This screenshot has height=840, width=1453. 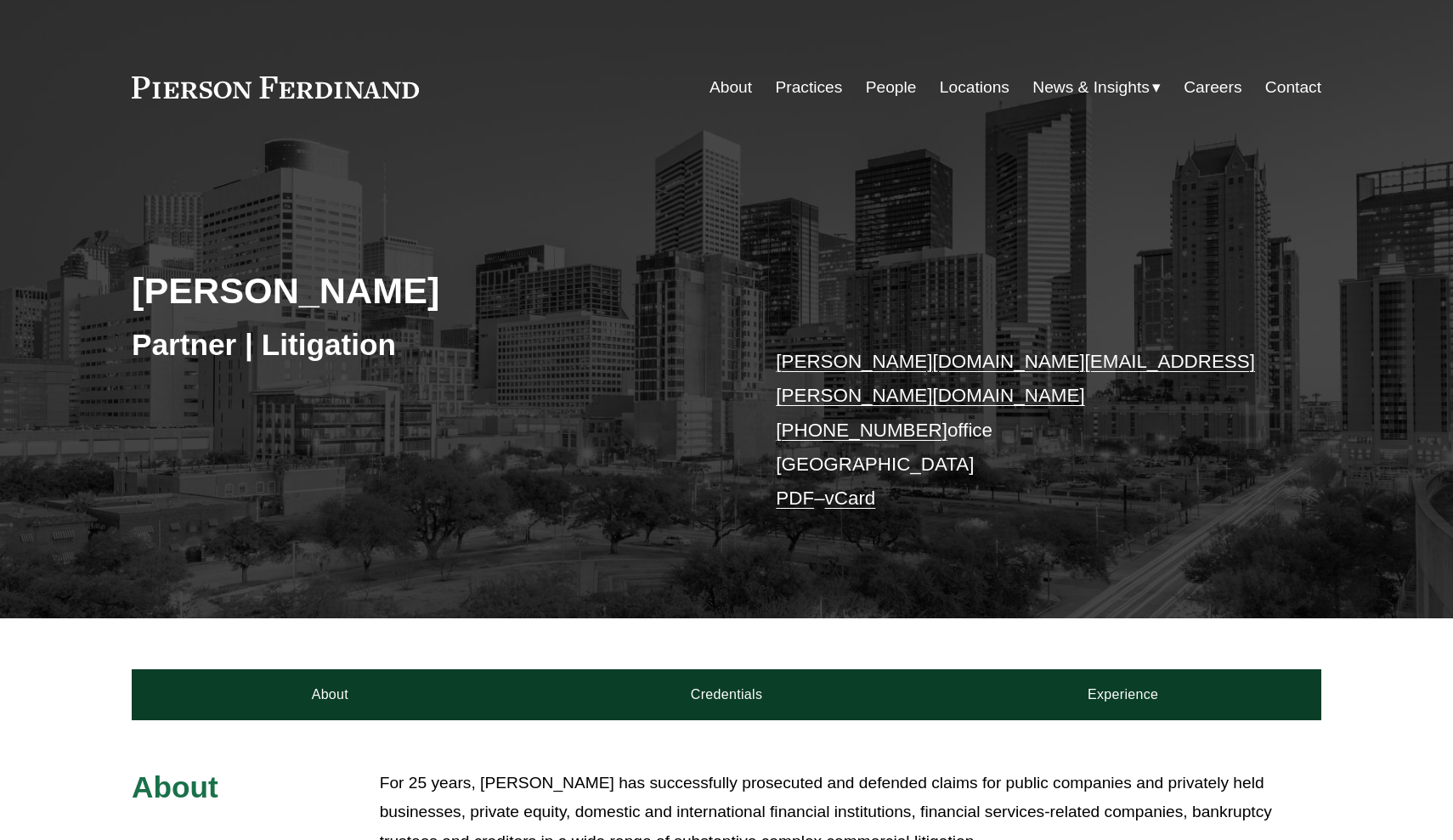 I want to click on a: People, so click(x=892, y=87).